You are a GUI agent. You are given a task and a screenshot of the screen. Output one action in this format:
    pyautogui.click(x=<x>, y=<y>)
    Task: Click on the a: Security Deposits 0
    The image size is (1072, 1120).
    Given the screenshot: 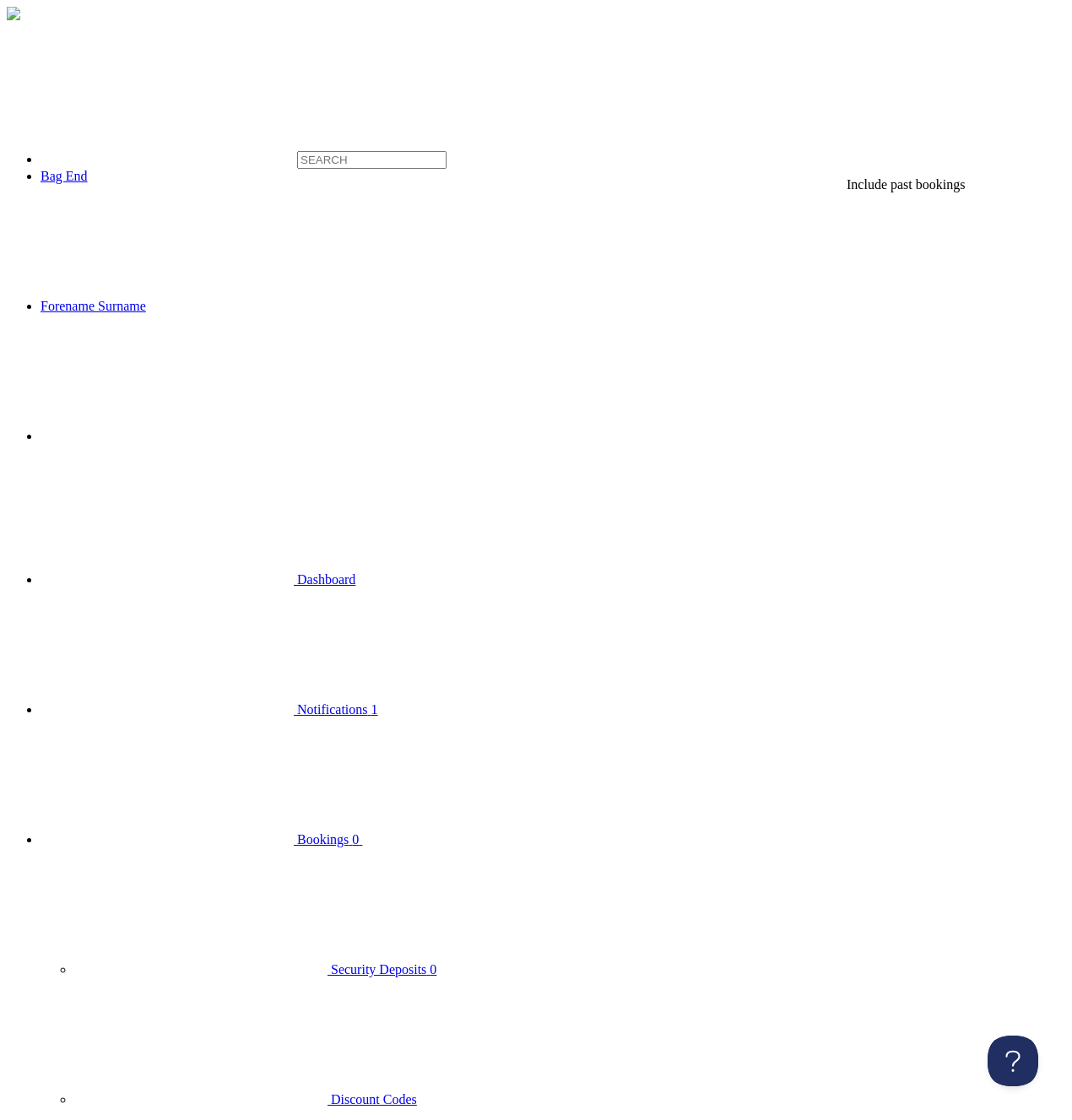 What is the action you would take?
    pyautogui.click(x=255, y=969)
    